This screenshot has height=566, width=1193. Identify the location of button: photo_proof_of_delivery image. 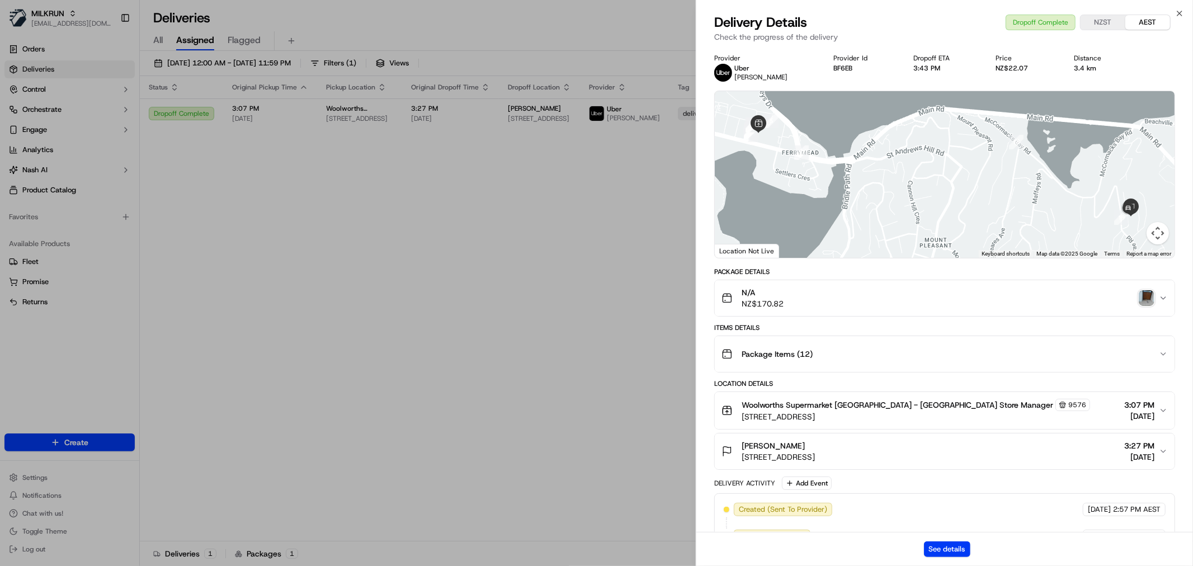
(1147, 298).